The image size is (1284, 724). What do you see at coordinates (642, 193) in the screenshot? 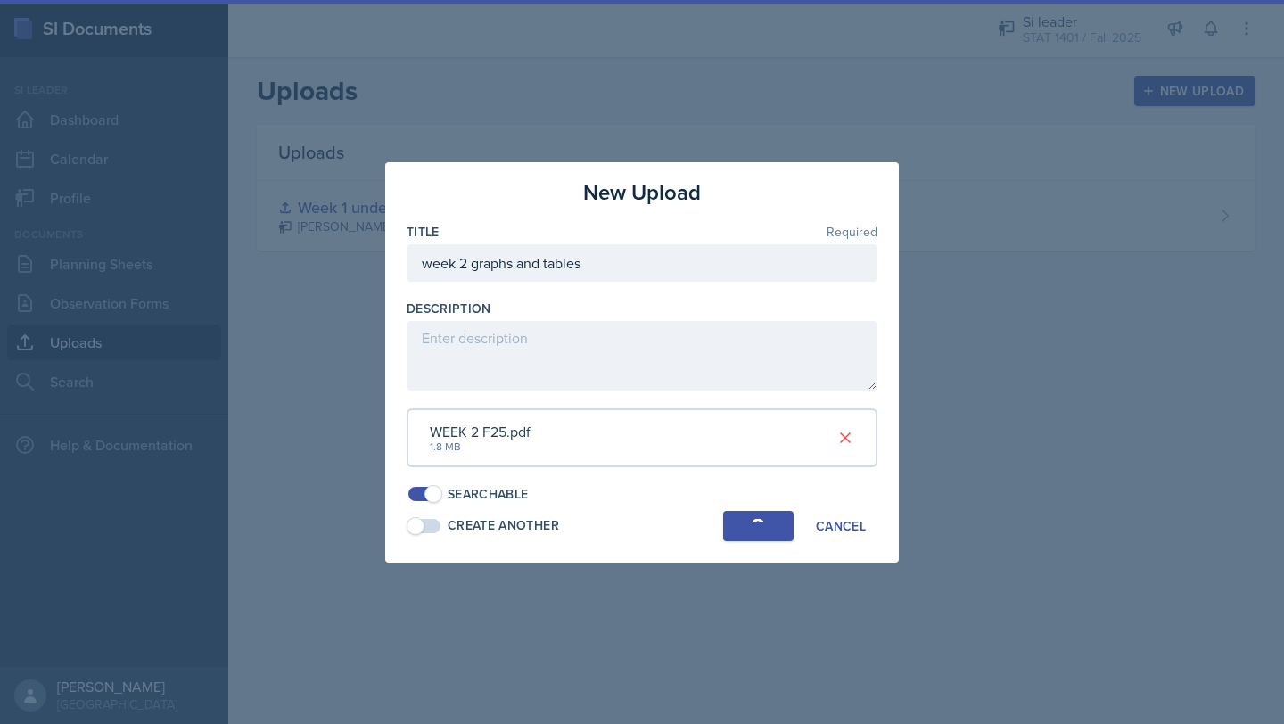
I see `h3: New Upload` at bounding box center [642, 193].